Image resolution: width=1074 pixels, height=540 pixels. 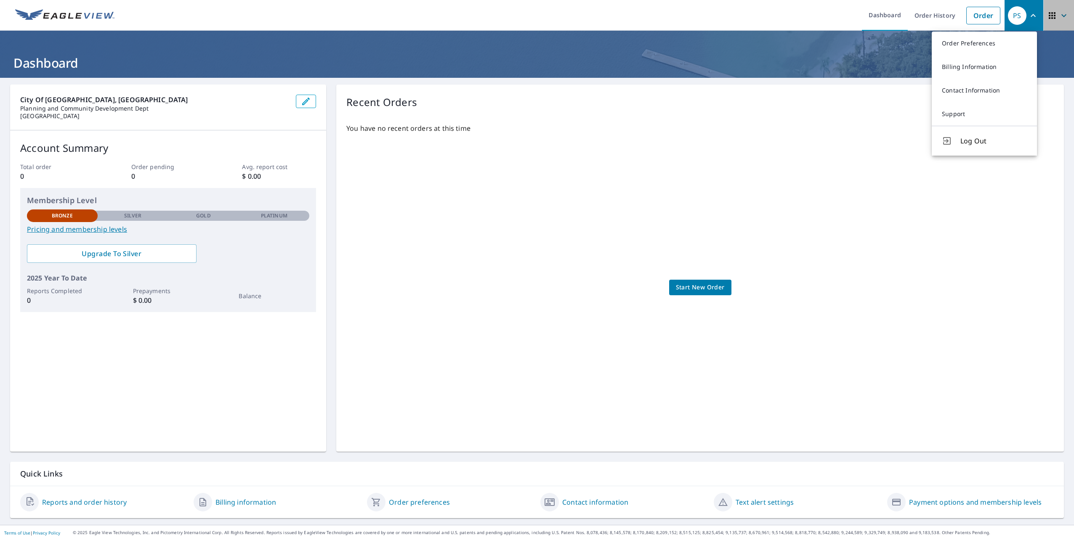 I want to click on a: Payment options and membership levels, so click(x=975, y=503).